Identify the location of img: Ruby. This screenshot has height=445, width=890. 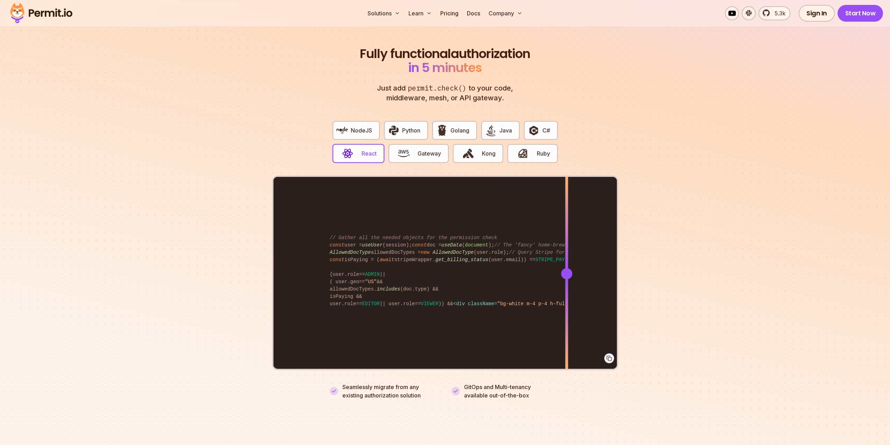
(523, 153).